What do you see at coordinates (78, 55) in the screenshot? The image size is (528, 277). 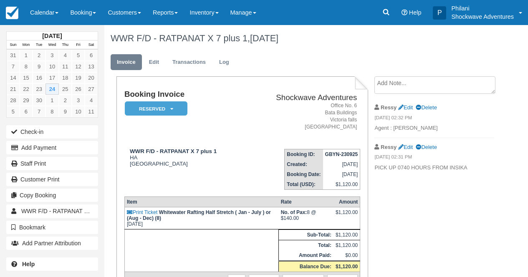 I see `a: 5` at bounding box center [78, 55].